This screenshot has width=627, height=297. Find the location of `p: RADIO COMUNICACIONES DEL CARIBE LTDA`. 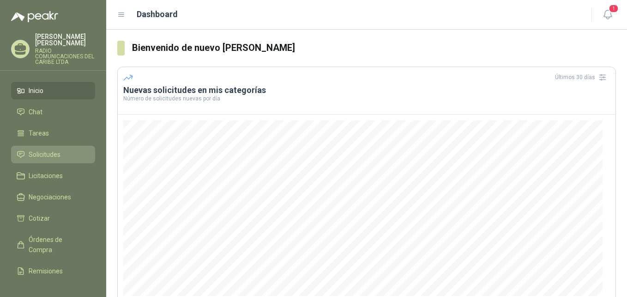

p: RADIO COMUNICACIONES DEL CARIBE LTDA is located at coordinates (65, 56).